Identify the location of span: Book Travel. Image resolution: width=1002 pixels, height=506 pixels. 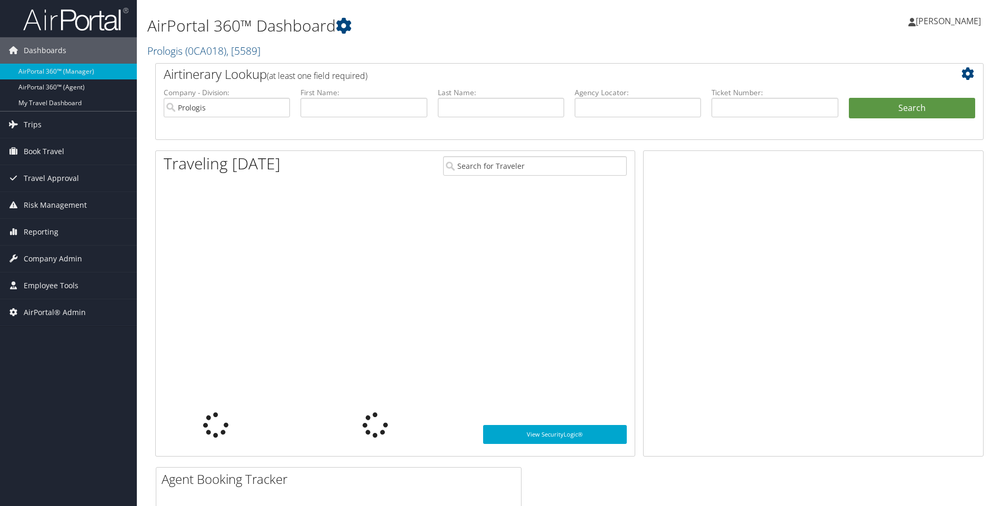
(44, 152).